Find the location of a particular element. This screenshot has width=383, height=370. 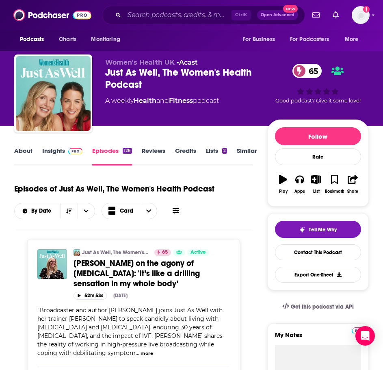

a: Health is located at coordinates (145, 100).